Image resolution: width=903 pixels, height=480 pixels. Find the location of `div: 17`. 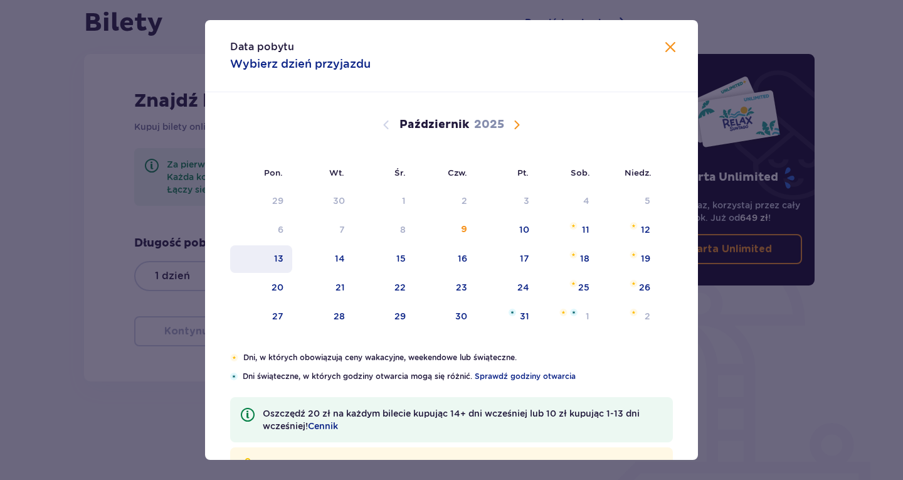

div: 17 is located at coordinates (524, 258).